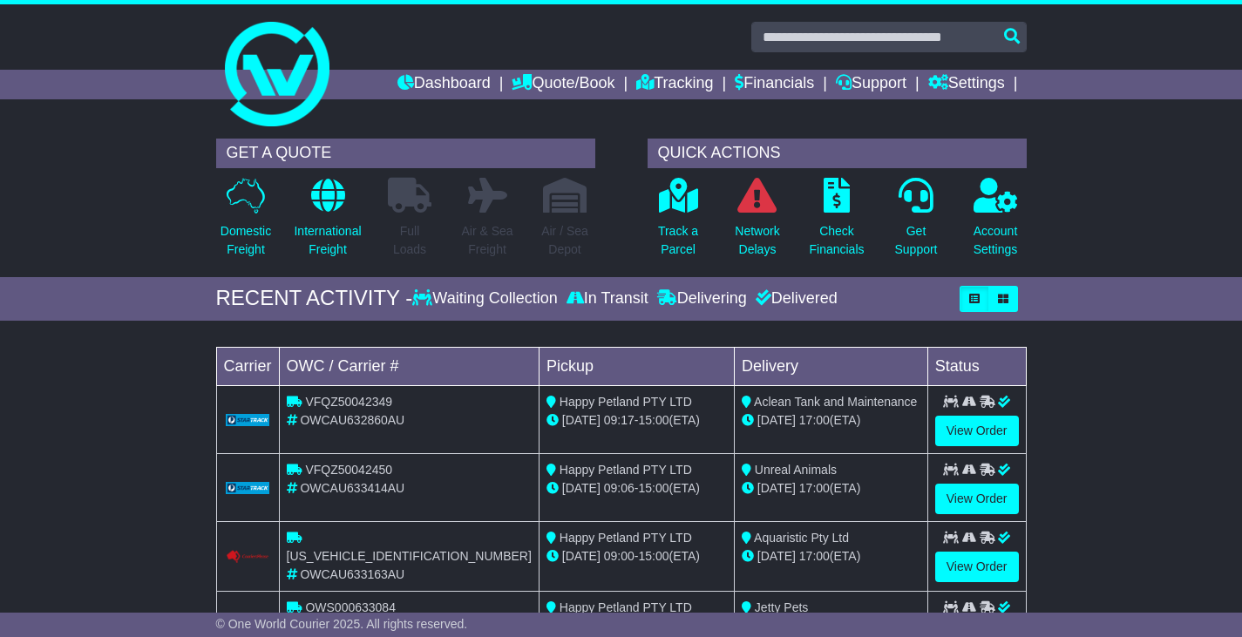 This screenshot has height=637, width=1242. What do you see at coordinates (781, 607) in the screenshot?
I see `span: Jetty Pets` at bounding box center [781, 607].